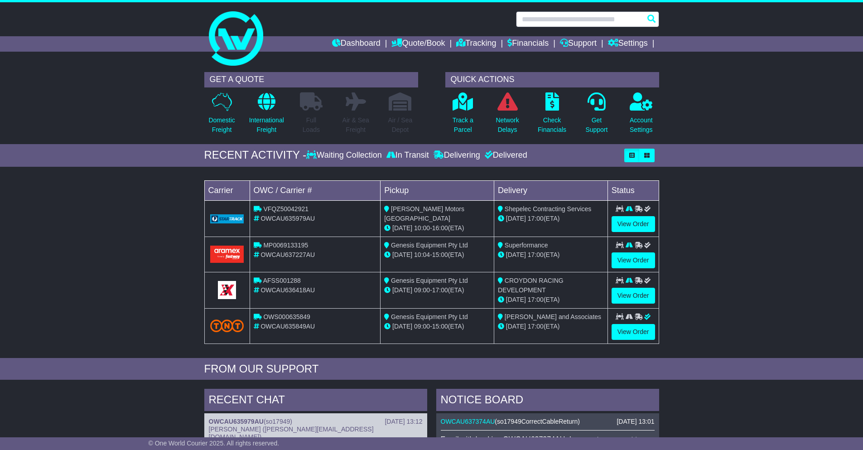 This screenshot has height=450, width=863. Describe the element at coordinates (463, 125) in the screenshot. I see `p: Track a Parcel` at that location.